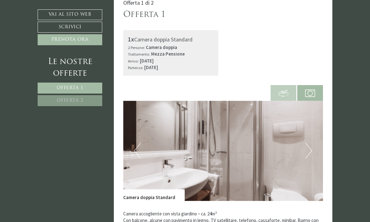 This screenshot has width=370, height=222. I want to click on img: camera.svg, so click(310, 93).